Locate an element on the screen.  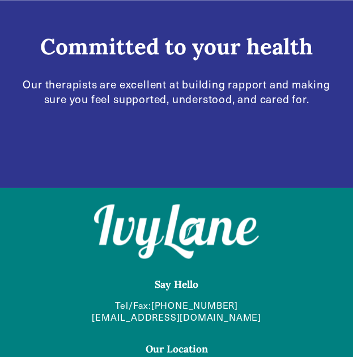
h1: Committed to your health is located at coordinates (176, 47).